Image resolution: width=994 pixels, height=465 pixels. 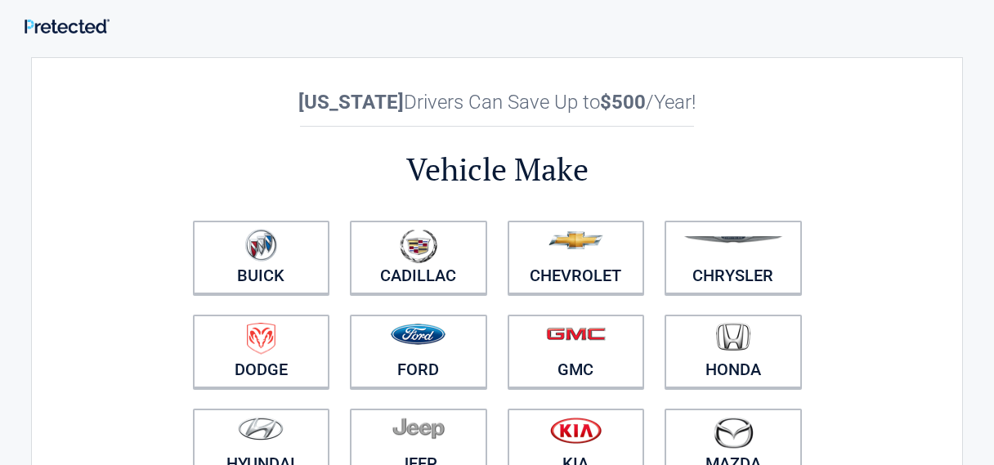 I want to click on img: buick, so click(x=261, y=245).